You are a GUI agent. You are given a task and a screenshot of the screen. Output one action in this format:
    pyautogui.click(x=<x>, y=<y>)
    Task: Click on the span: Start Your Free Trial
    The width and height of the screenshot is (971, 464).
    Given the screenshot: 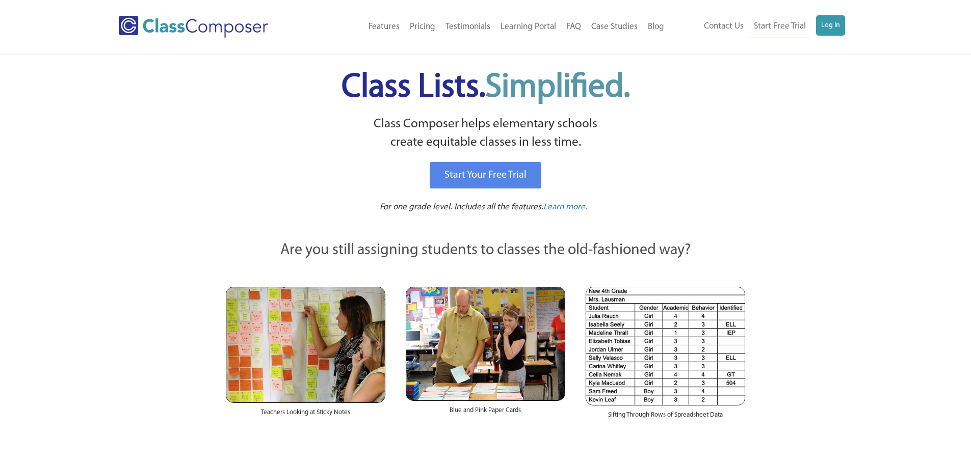 What is the action you would take?
    pyautogui.click(x=485, y=175)
    